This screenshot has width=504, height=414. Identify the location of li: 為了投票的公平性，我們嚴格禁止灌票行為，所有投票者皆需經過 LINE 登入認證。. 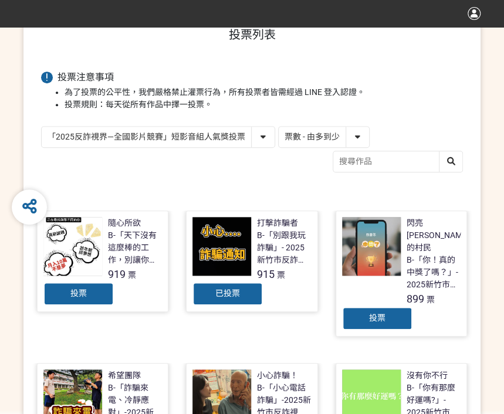
(263, 92).